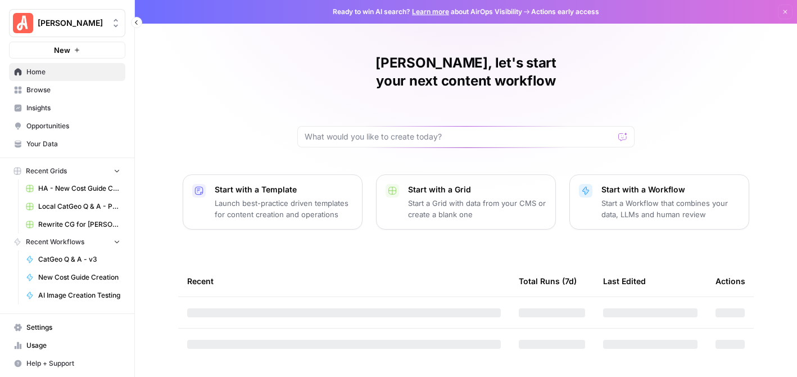 The image size is (797, 377). Describe the element at coordinates (431, 11) in the screenshot. I see `a: Learn more` at that location.